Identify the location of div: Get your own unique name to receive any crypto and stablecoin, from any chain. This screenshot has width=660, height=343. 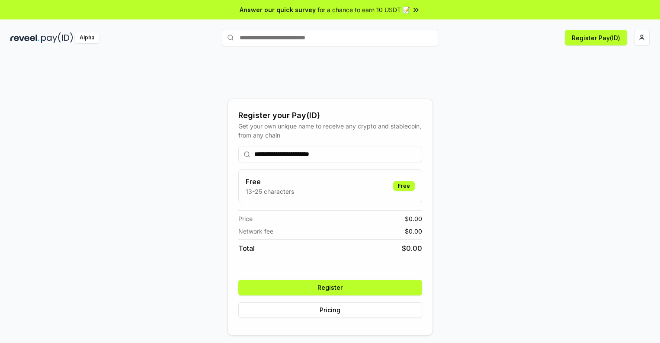
(330, 131).